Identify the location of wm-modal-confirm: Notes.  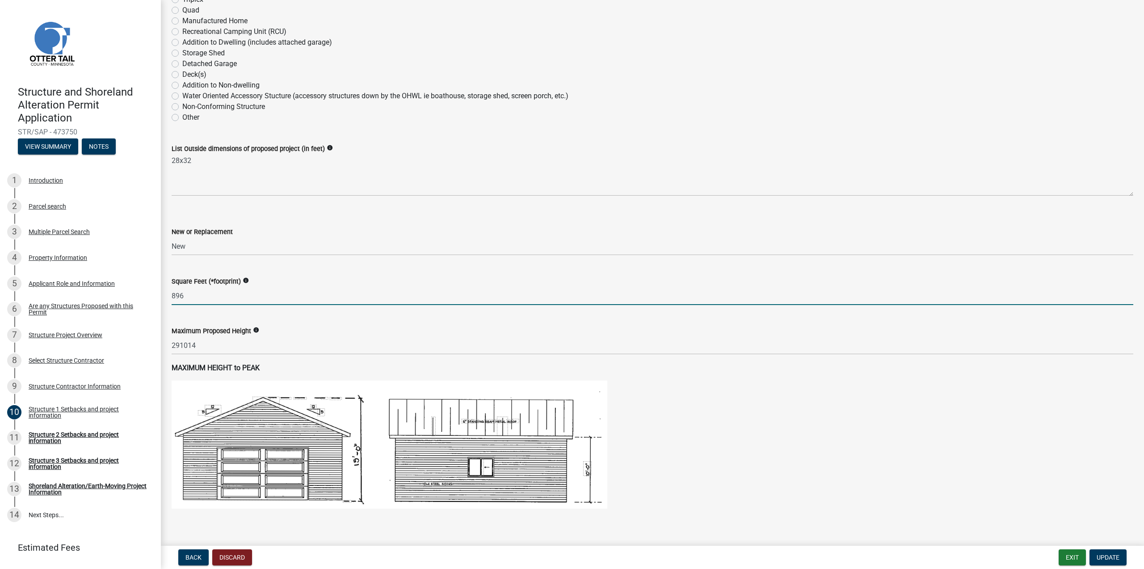
(99, 147).